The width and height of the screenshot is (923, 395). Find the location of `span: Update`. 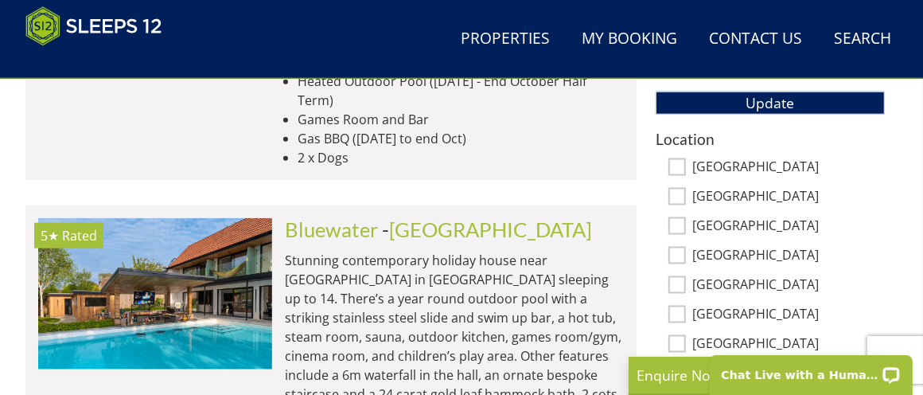

span: Update is located at coordinates (770, 103).